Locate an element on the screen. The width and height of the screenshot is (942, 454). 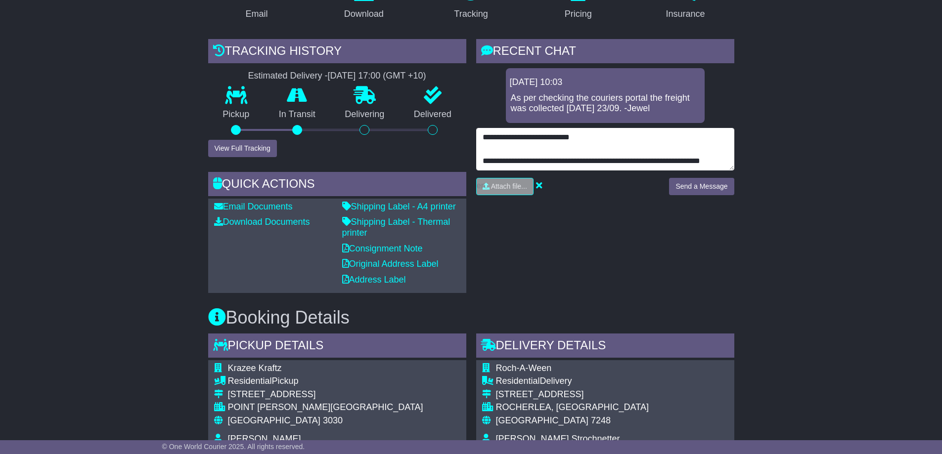
div: Pickup is located at coordinates (325, 382).